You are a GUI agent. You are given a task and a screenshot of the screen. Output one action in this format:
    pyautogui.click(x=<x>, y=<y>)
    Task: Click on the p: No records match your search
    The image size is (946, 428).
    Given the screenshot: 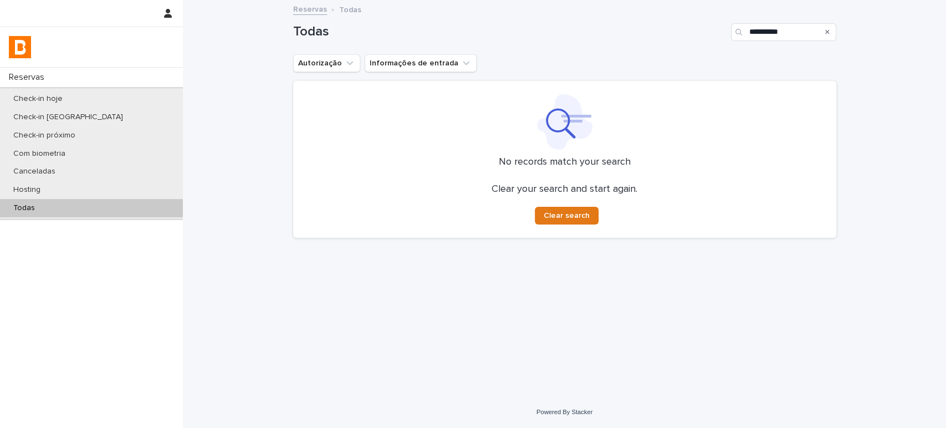 What is the action you would take?
    pyautogui.click(x=565, y=162)
    